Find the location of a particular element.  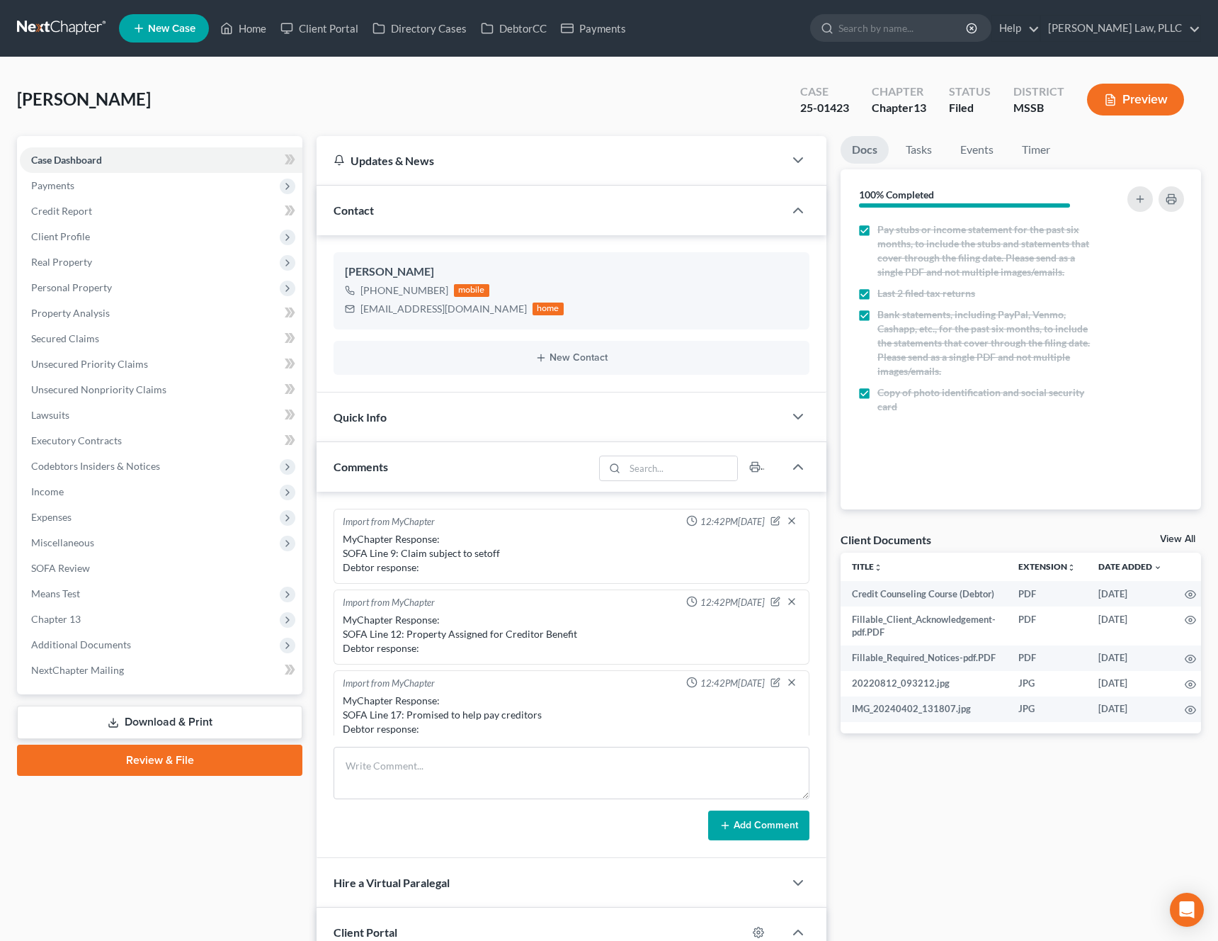

div: Updates & News is located at coordinates (550, 160).